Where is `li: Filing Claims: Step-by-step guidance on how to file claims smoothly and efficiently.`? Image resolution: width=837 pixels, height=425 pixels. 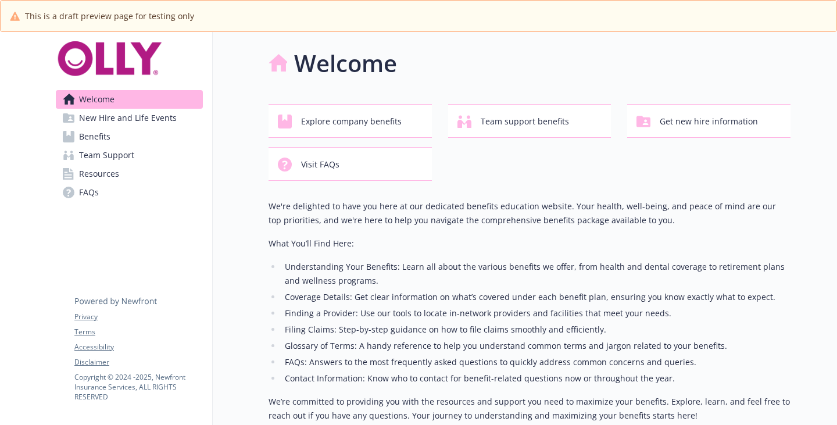 li: Filing Claims: Step-by-step guidance on how to file claims smoothly and efficiently. is located at coordinates (536, 330).